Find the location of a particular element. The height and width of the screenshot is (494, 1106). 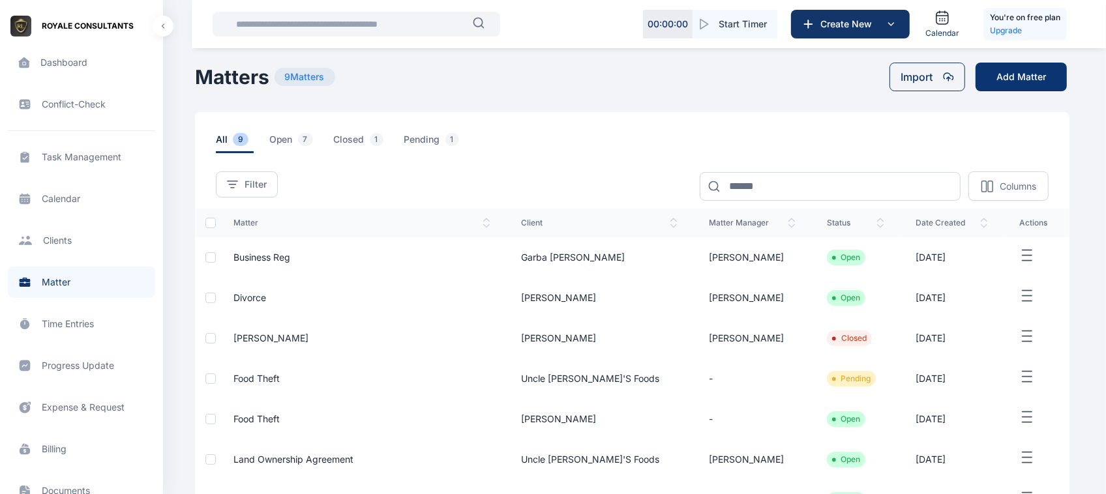

span: Business Reg is located at coordinates (261, 257).